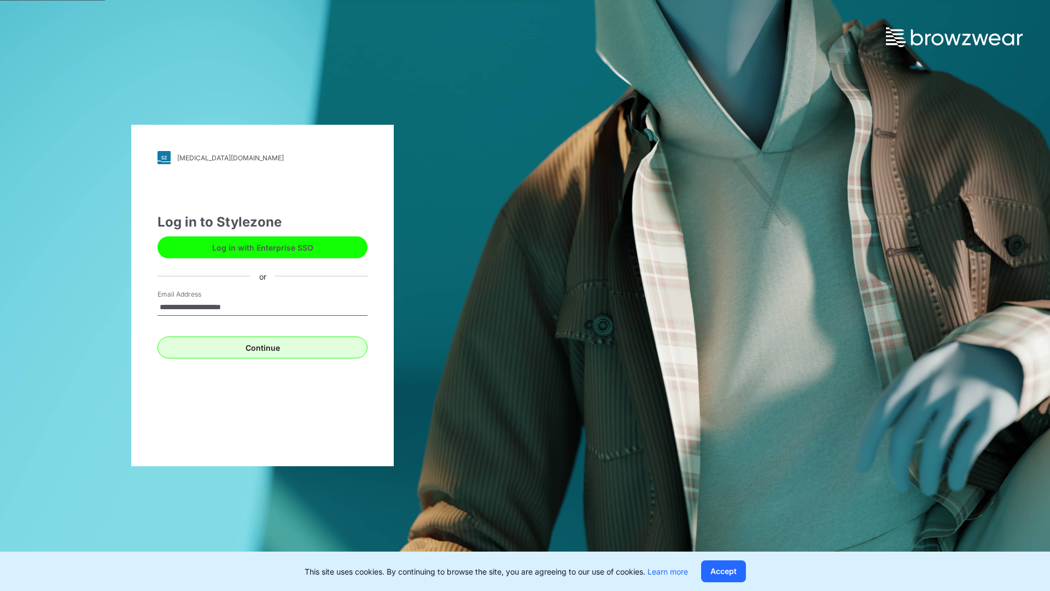 The height and width of the screenshot is (591, 1050). I want to click on label: Email Address, so click(196, 294).